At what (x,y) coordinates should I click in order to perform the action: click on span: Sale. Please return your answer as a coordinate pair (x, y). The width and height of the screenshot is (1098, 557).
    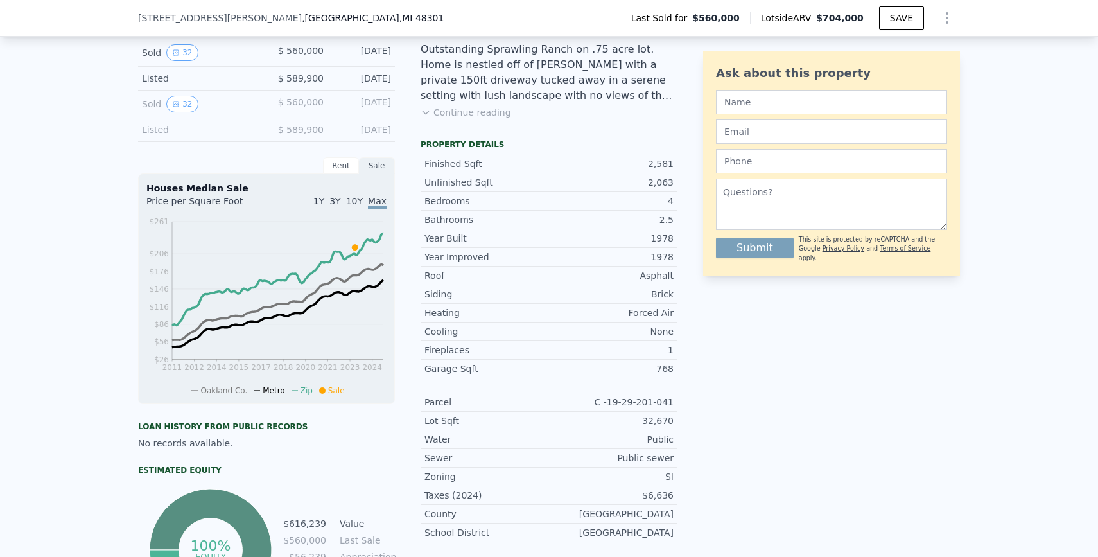
    Looking at the image, I should click on (337, 391).